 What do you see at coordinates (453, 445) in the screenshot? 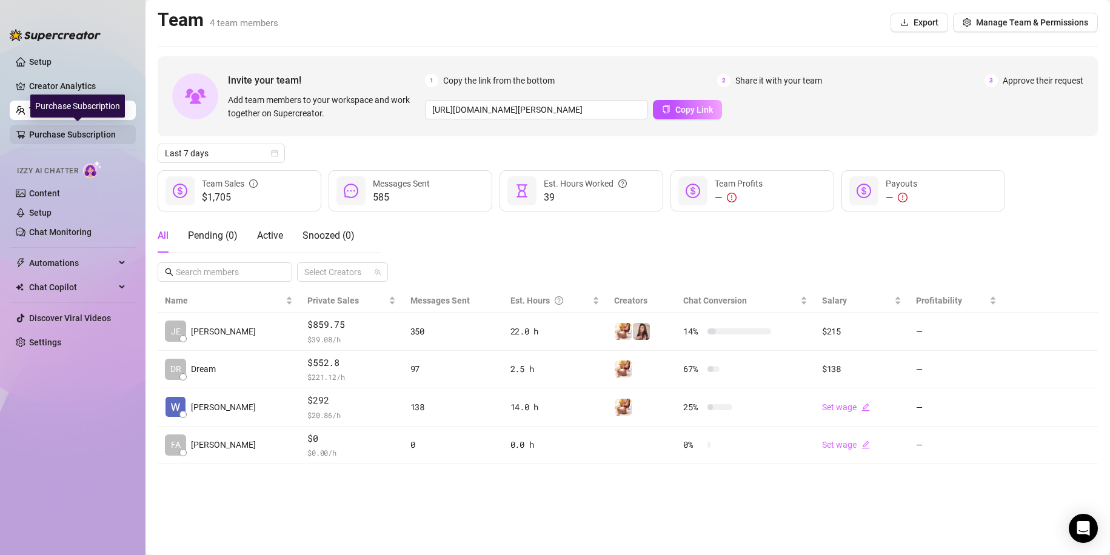
I see `div: 0` at bounding box center [453, 445].